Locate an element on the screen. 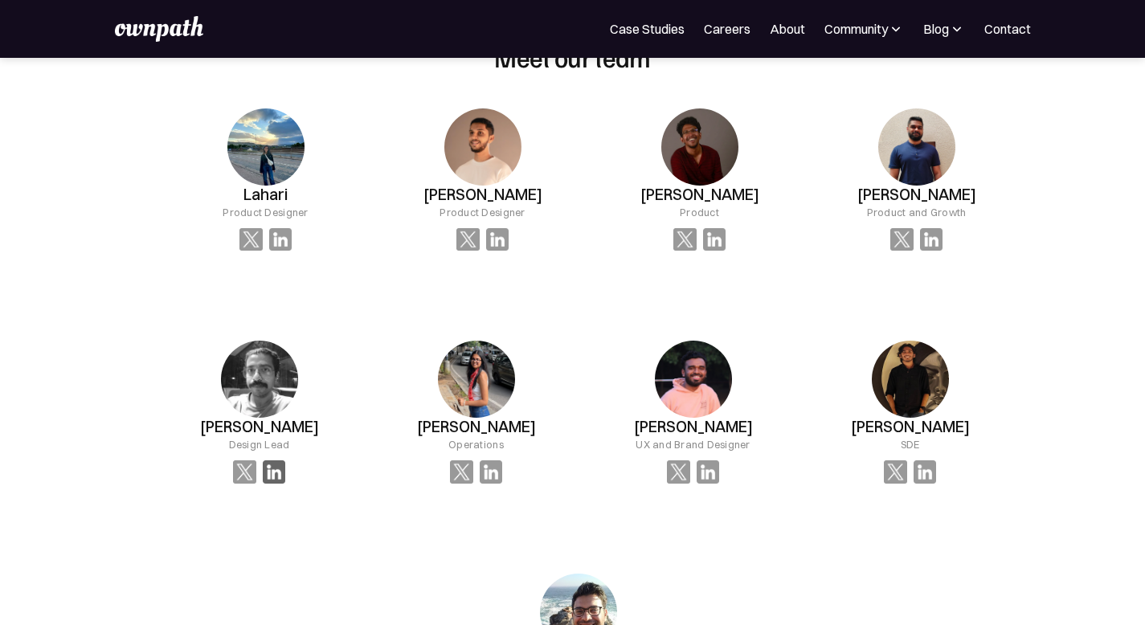 The width and height of the screenshot is (1145, 625). a: Case Studies is located at coordinates (647, 29).